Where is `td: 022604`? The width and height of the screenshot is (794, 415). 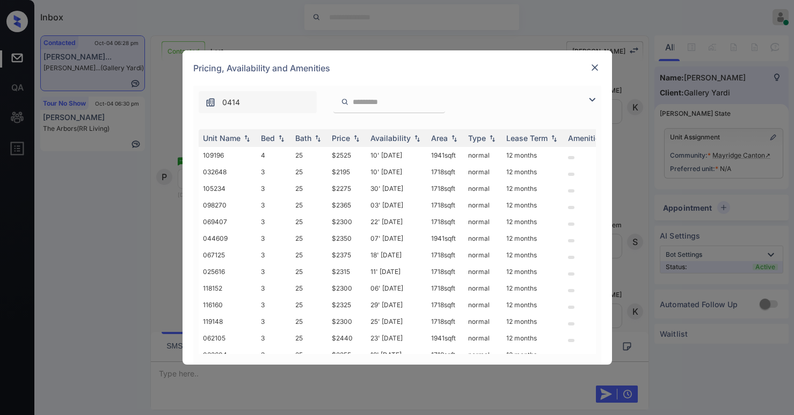 td: 022604 is located at coordinates (228, 355).